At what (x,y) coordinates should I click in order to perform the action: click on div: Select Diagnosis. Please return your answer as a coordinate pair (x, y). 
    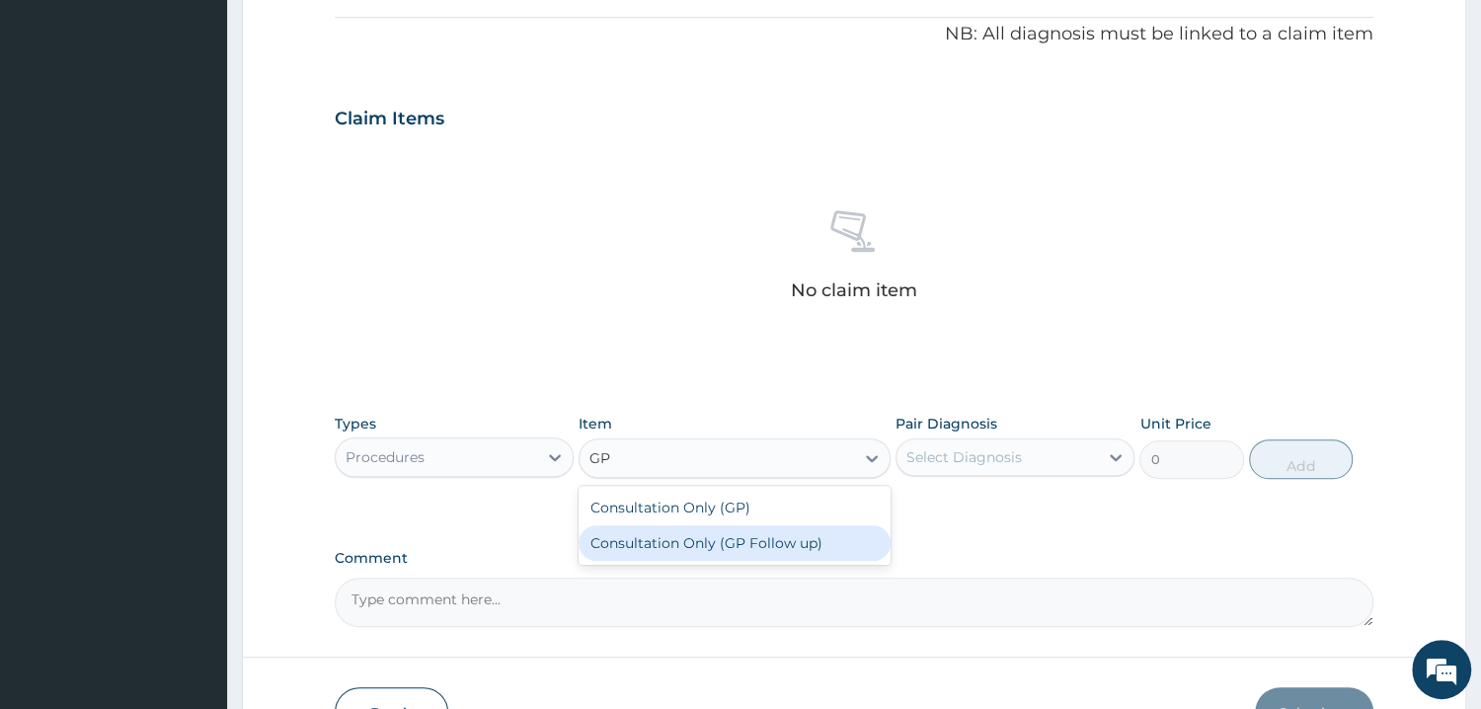
    Looking at the image, I should click on (964, 457).